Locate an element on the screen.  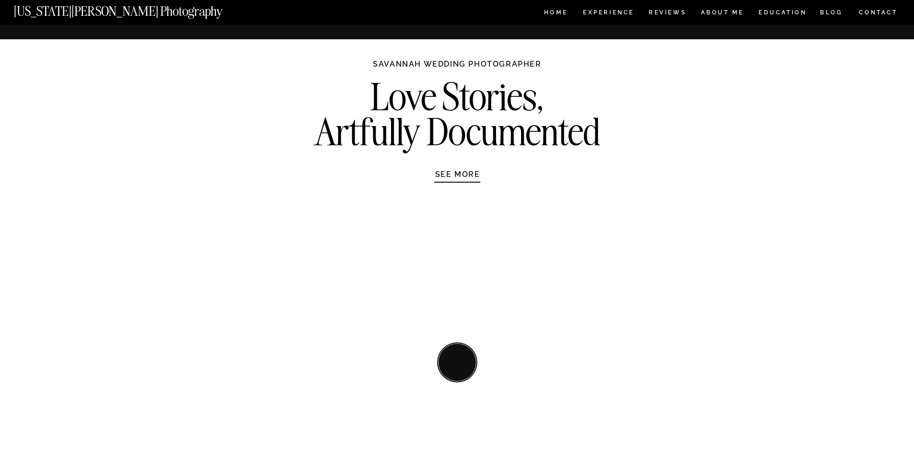
a: BLOG is located at coordinates (831, 13).